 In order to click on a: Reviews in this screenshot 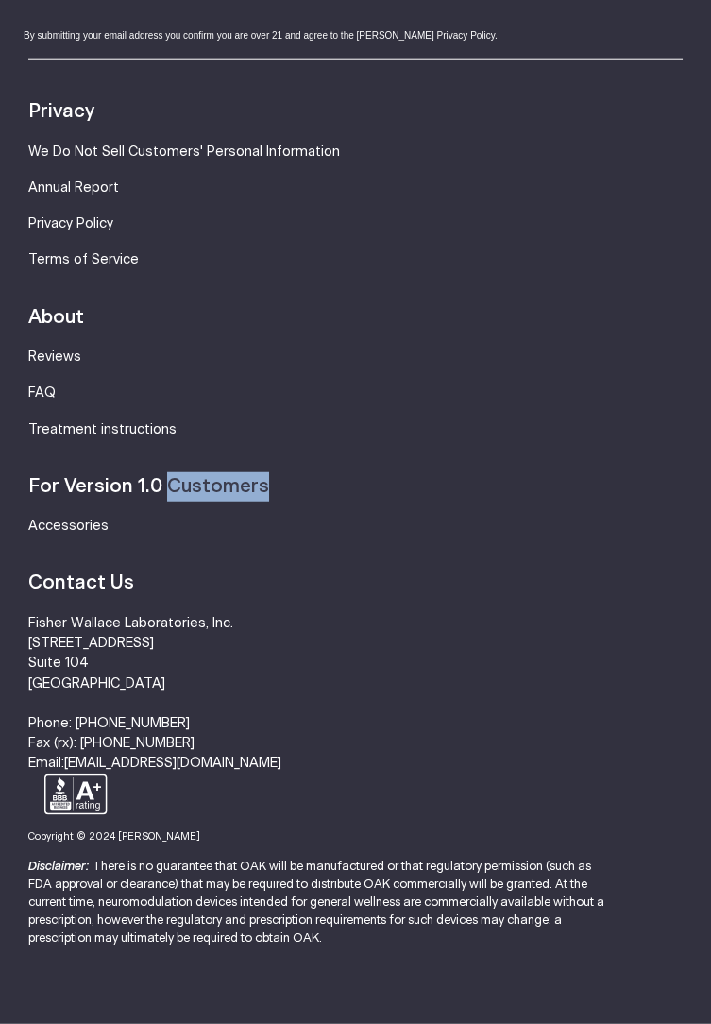, I will do `click(55, 357)`.